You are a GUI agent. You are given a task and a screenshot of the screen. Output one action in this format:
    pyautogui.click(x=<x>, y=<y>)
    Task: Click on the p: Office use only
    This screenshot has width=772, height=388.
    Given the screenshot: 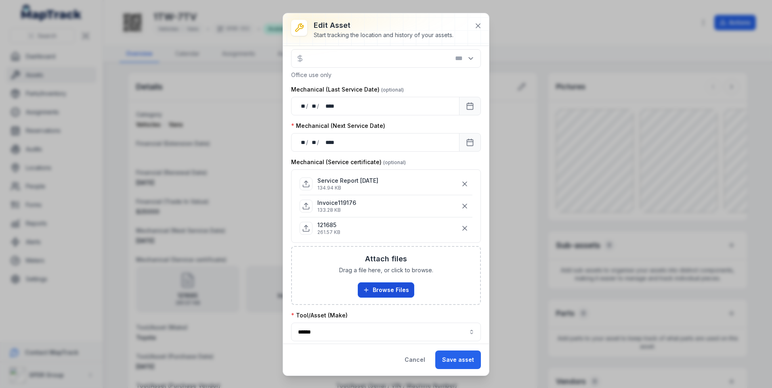 What is the action you would take?
    pyautogui.click(x=386, y=75)
    